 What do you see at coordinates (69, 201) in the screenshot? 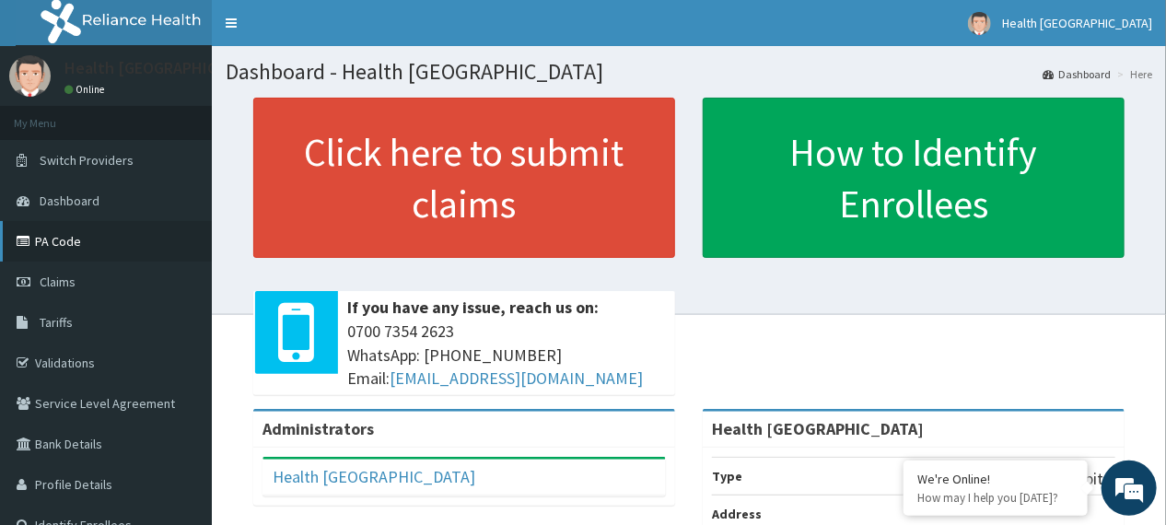
I see `span: Dashboard` at bounding box center [69, 201].